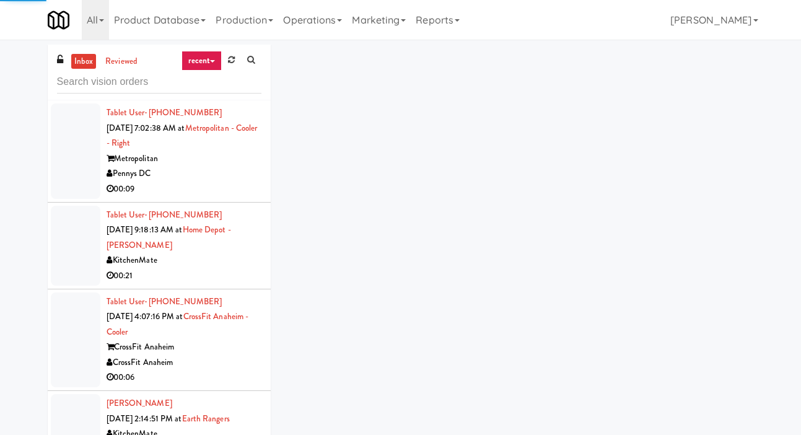  I want to click on a: CrossFit Anaheim - Cooler, so click(178, 324).